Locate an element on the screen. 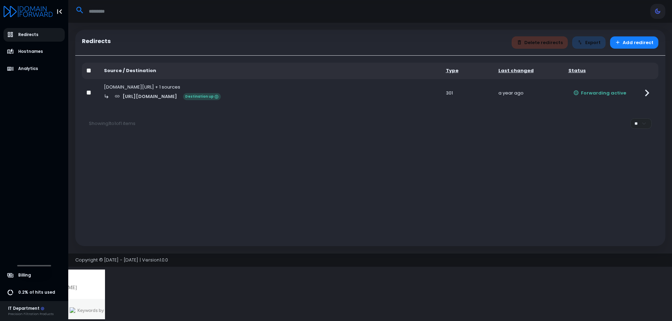 This screenshot has height=321, width=672. span: Showing 1 to 1 of 1 items is located at coordinates (112, 123).